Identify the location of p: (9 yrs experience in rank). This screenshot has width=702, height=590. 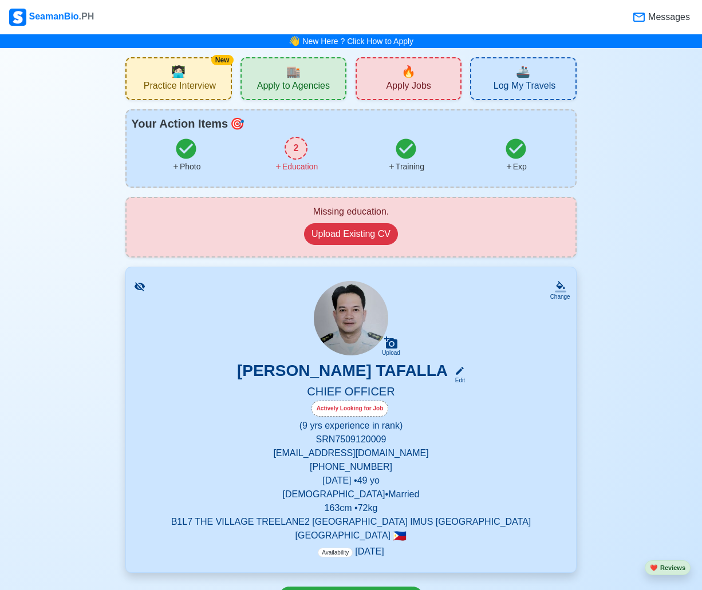
(350, 426).